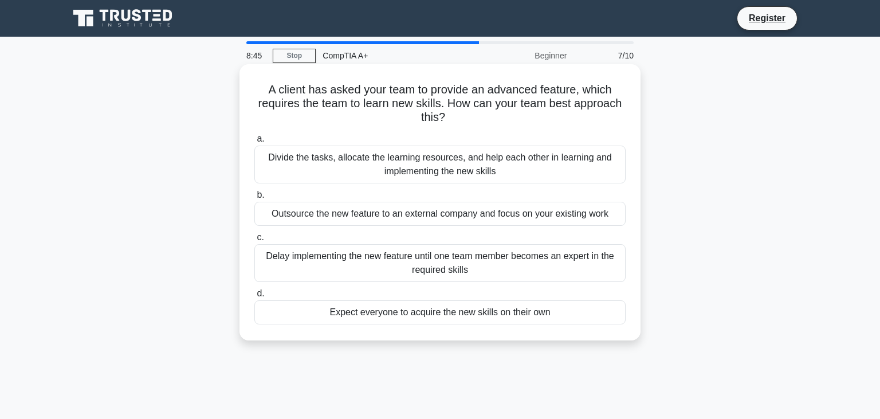 This screenshot has height=419, width=880. I want to click on a: Stop, so click(294, 56).